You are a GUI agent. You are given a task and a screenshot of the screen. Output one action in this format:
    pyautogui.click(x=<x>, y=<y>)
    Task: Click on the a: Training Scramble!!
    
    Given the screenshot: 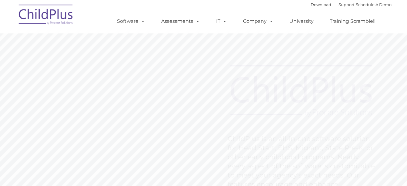 What is the action you would take?
    pyautogui.click(x=353, y=21)
    